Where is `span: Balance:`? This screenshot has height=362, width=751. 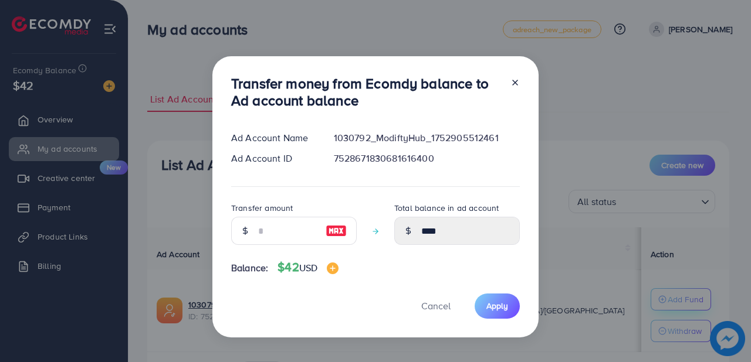 span: Balance: is located at coordinates (249, 268).